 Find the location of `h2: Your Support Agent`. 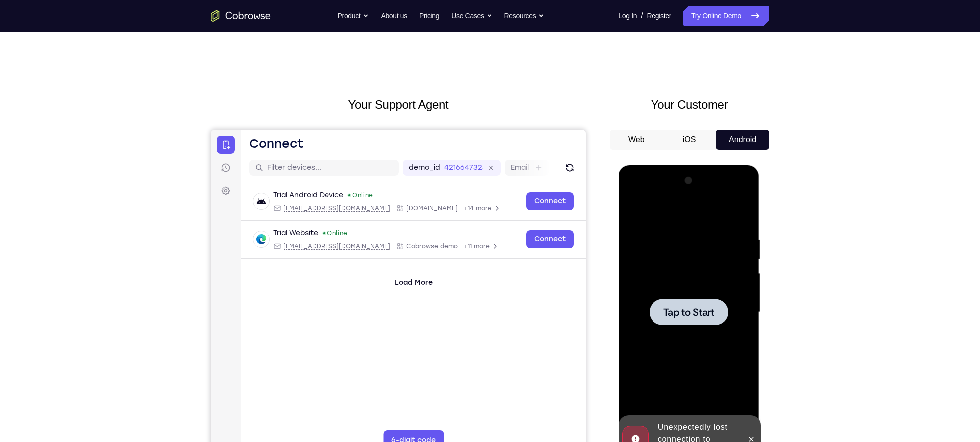

h2: Your Support Agent is located at coordinates (398, 105).